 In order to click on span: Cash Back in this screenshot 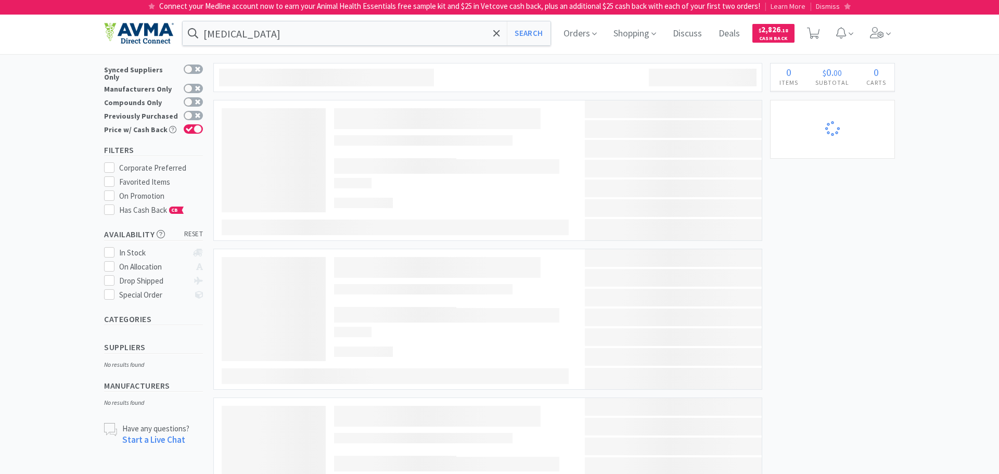, I will do `click(774, 39)`.